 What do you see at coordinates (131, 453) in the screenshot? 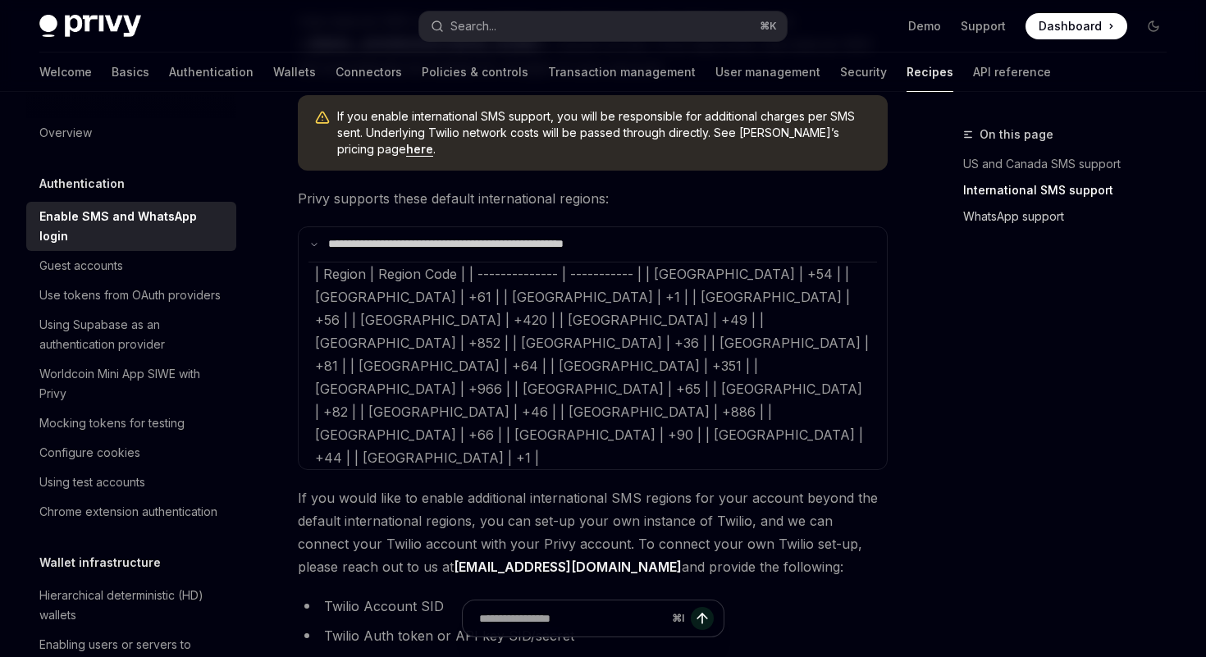
I see `a: Configure cookies` at bounding box center [131, 453].